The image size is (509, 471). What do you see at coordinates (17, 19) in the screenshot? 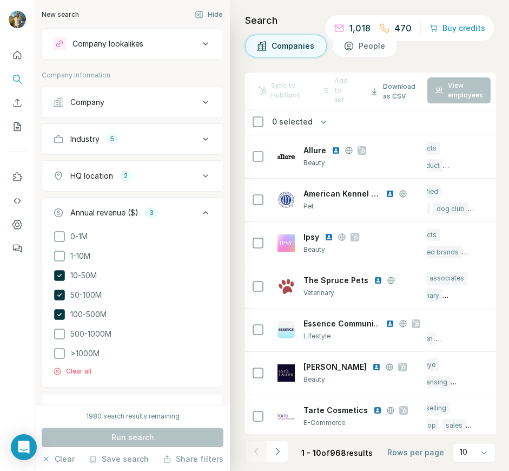
I see `img: Avatar` at bounding box center [17, 19].